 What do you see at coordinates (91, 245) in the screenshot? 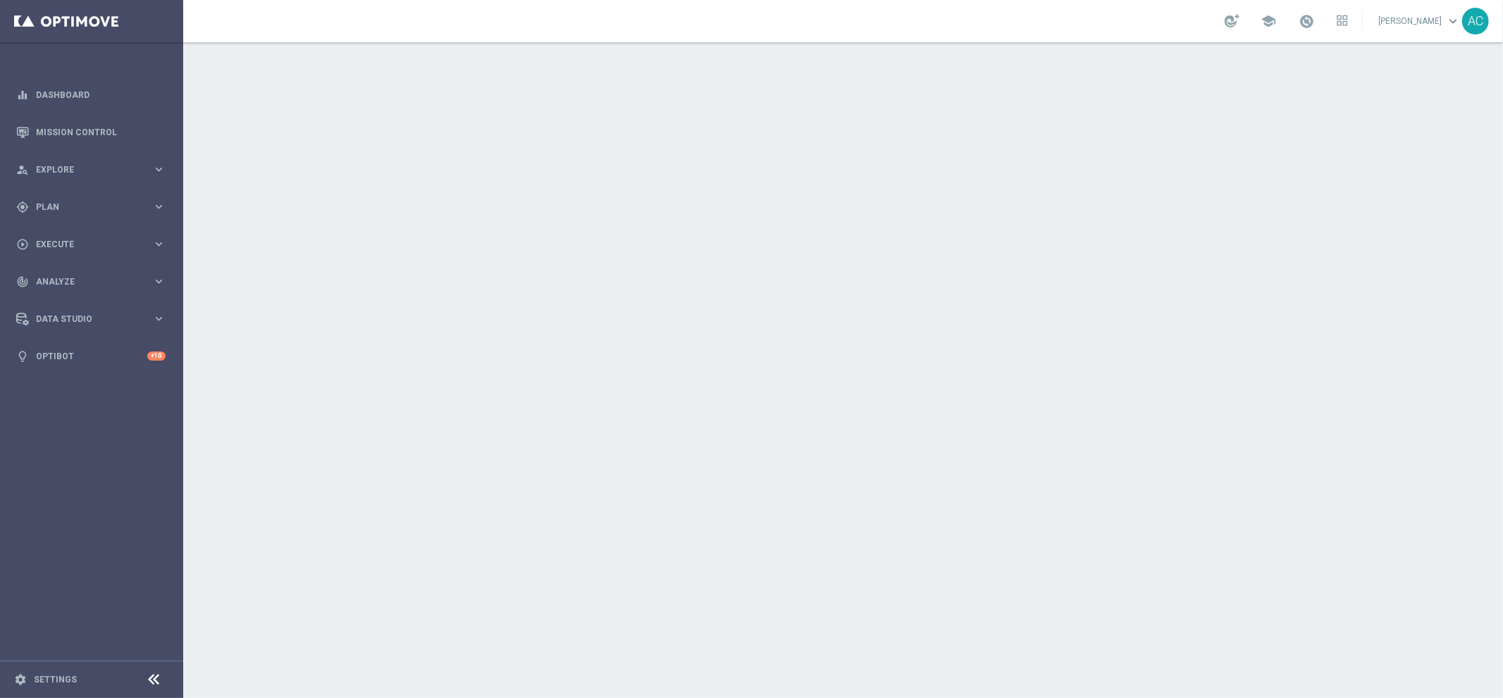
I see `div: play_circle_outline Execute keyboard_arrow_right` at bounding box center [91, 245].